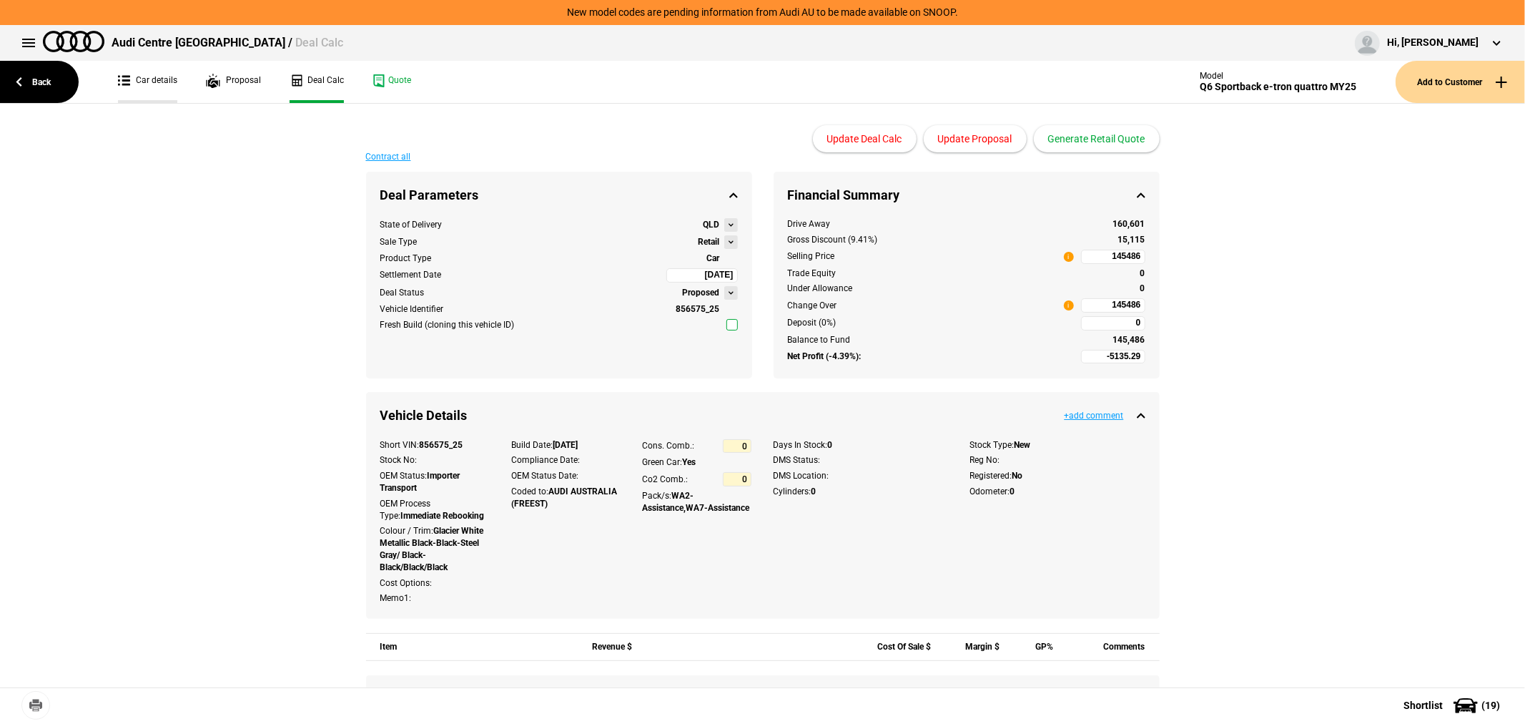  What do you see at coordinates (931, 224) in the screenshot?
I see `div: Drive Away` at bounding box center [931, 224].